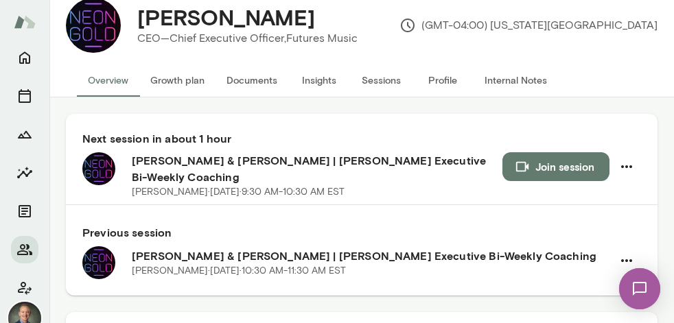  What do you see at coordinates (25, 250) in the screenshot?
I see `button: Members` at bounding box center [25, 250].